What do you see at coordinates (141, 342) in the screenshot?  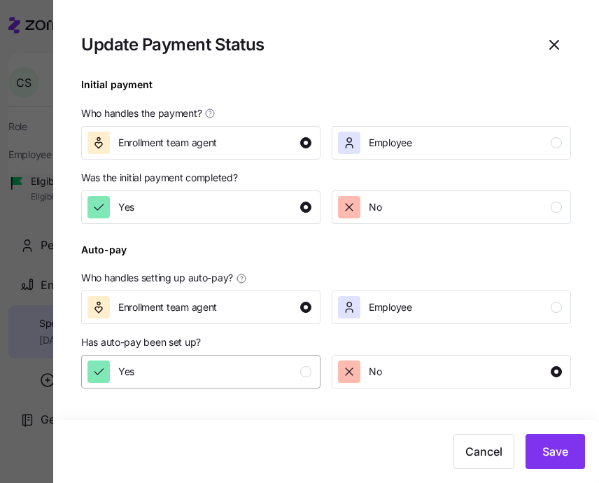 I see `span: Has auto-pay been set up?` at bounding box center [141, 342].